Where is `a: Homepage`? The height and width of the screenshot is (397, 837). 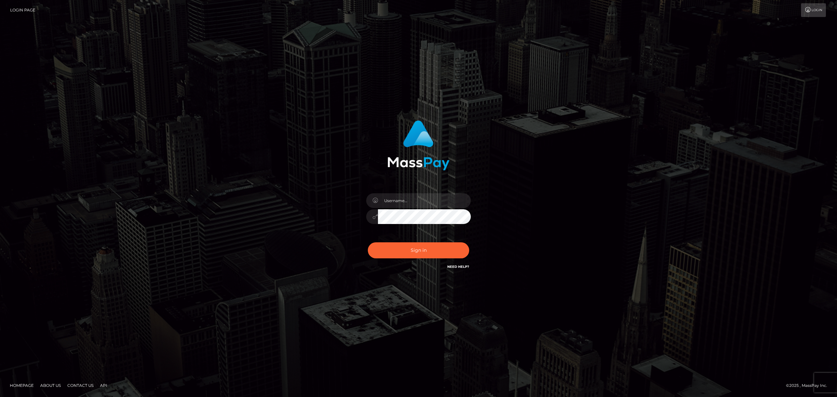
a: Homepage is located at coordinates (22, 385).